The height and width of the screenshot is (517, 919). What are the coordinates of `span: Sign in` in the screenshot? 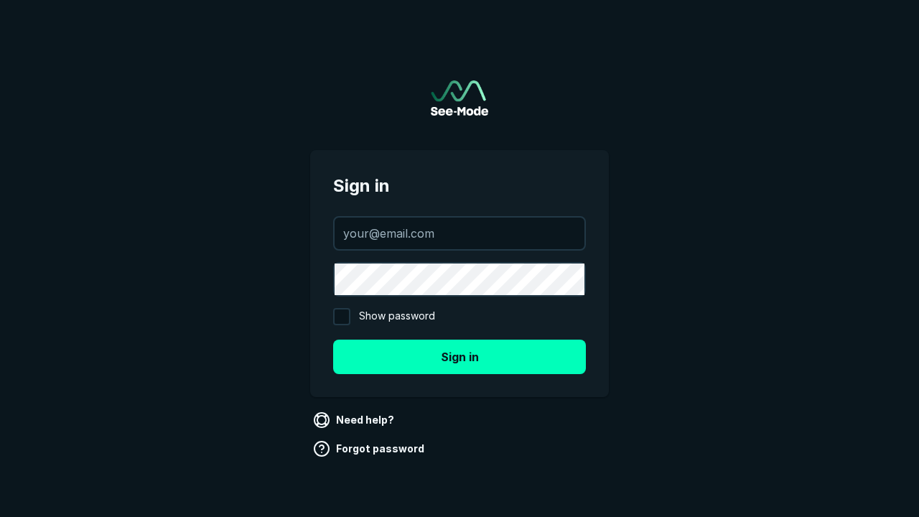 It's located at (459, 186).